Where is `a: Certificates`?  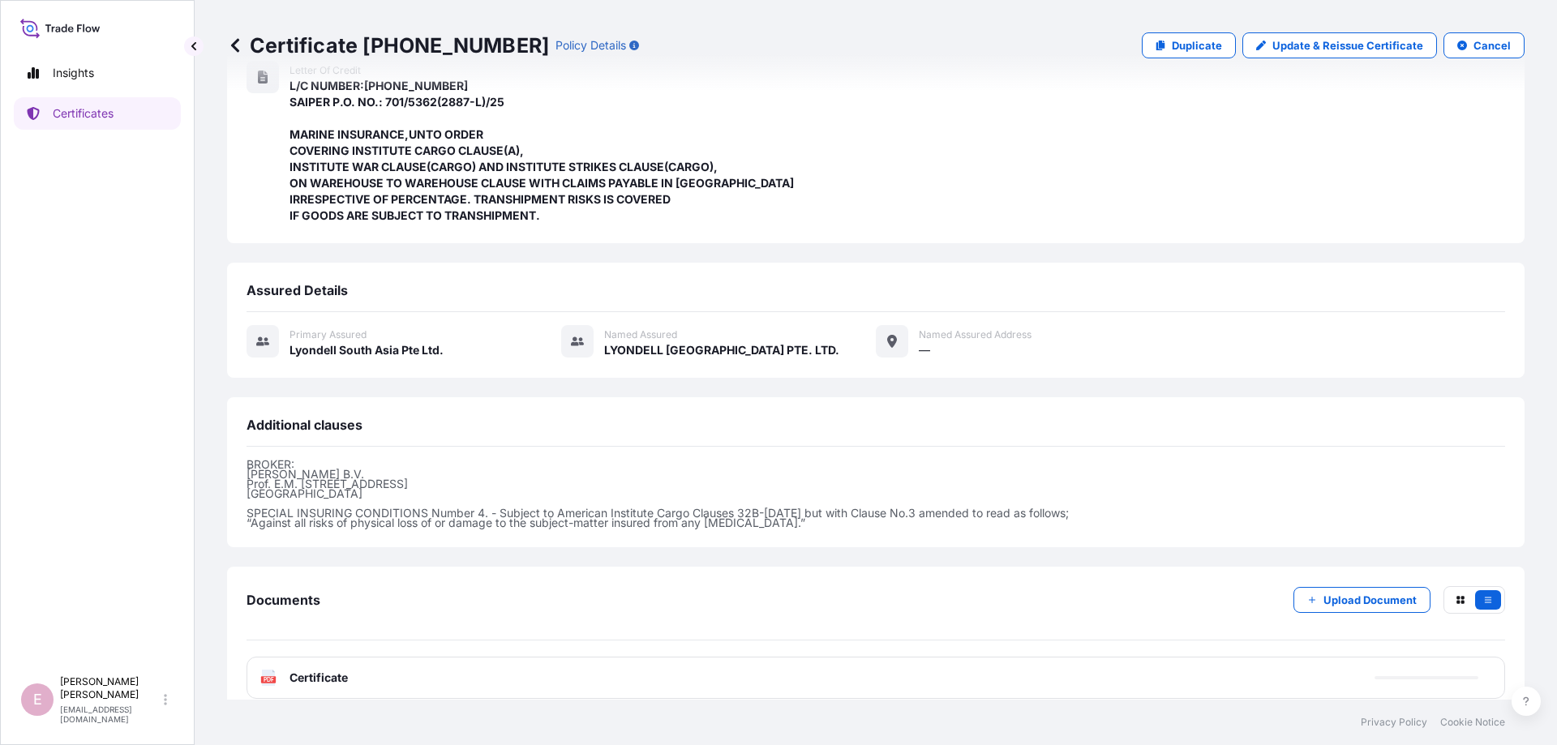
a: Certificates is located at coordinates (97, 114).